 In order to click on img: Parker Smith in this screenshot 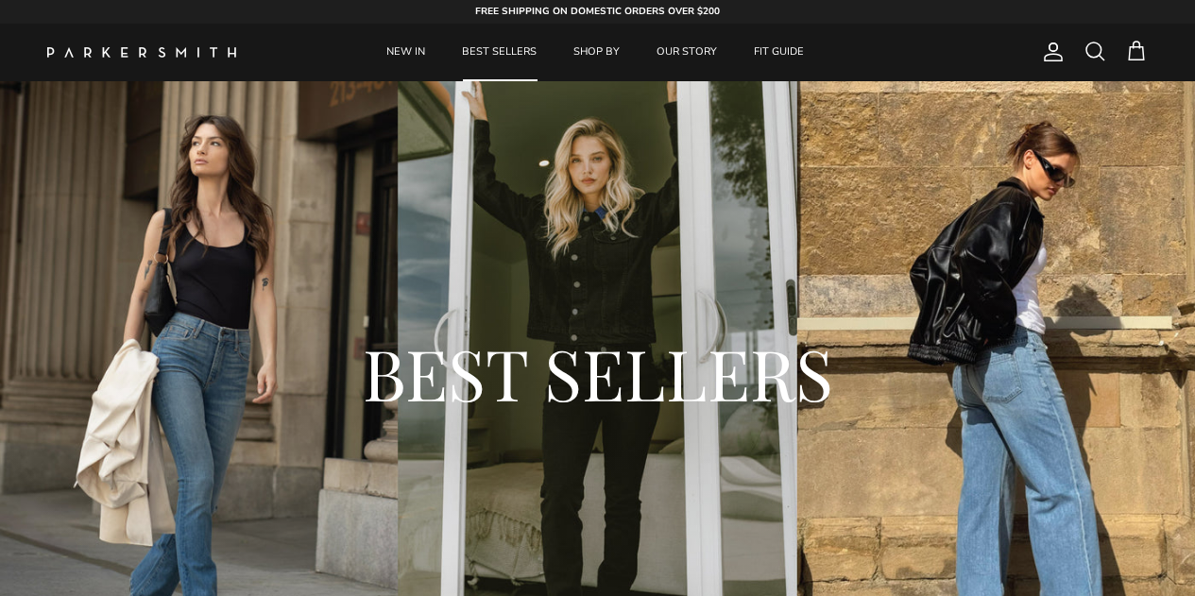, I will do `click(142, 52)`.